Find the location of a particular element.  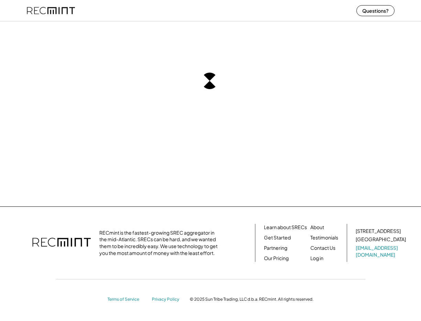

div: RECmint is the fastest-growing SREC aggregator in the mid-Atlantic. SRECs can be hard, and we wan... is located at coordinates (160, 243).